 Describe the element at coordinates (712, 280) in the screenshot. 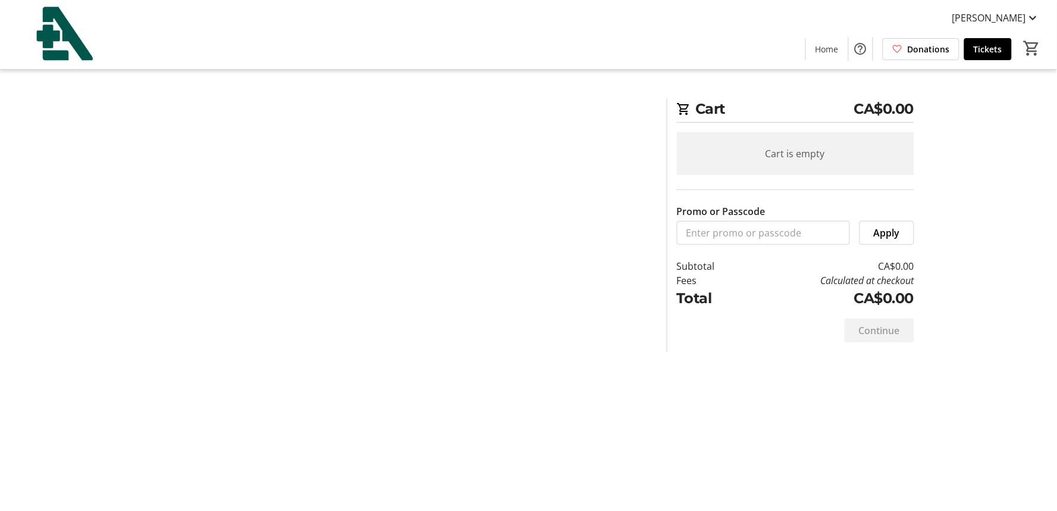

I see `td: Fees` at that location.